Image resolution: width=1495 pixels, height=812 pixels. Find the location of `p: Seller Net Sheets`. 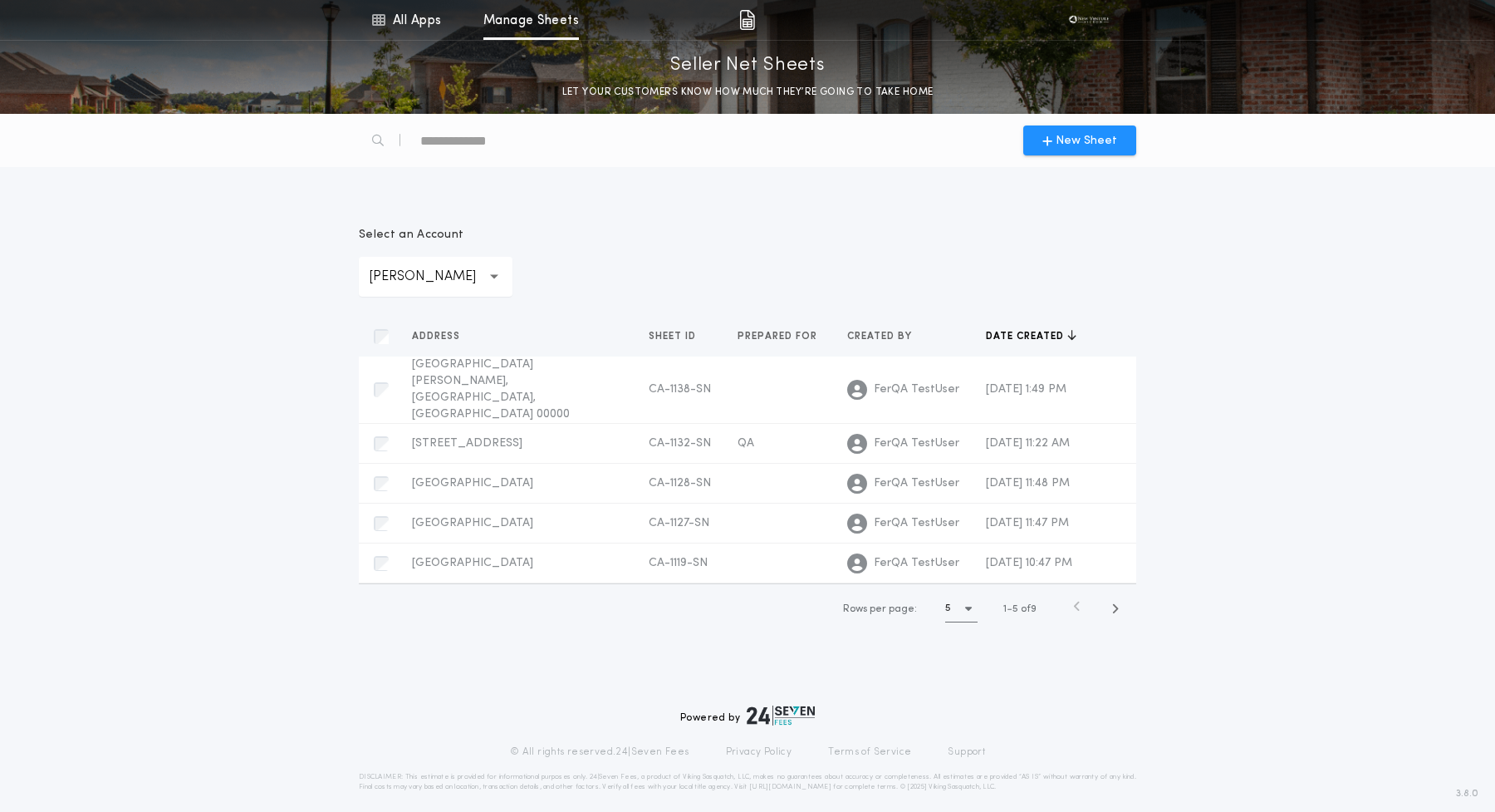

p: Seller Net Sheets is located at coordinates (748, 66).